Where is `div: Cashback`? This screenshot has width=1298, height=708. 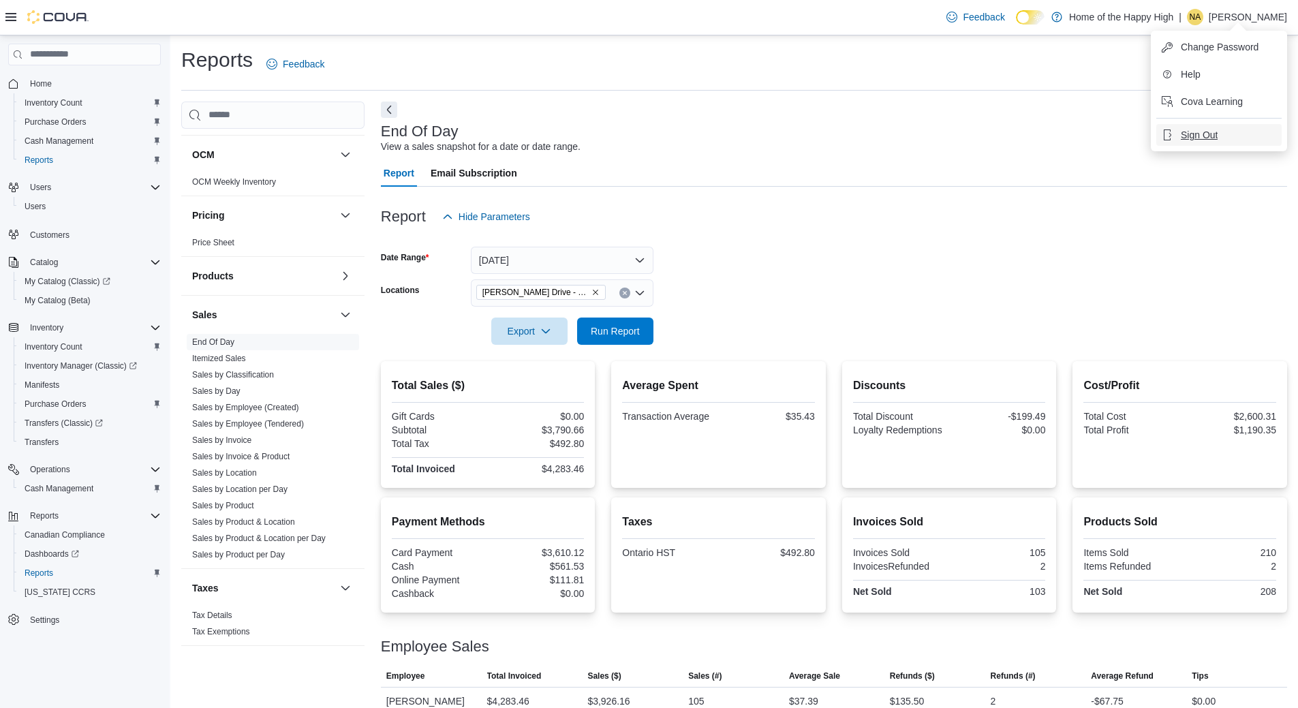 div: Cashback is located at coordinates (438, 594).